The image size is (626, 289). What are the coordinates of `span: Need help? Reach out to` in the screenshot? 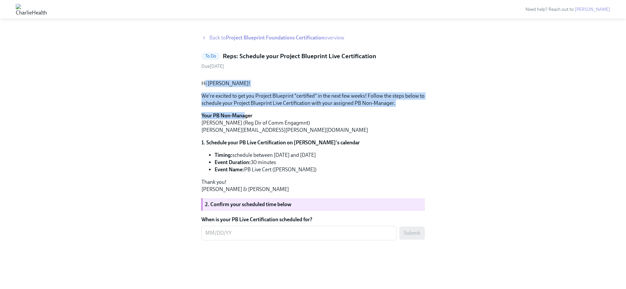 It's located at (568, 9).